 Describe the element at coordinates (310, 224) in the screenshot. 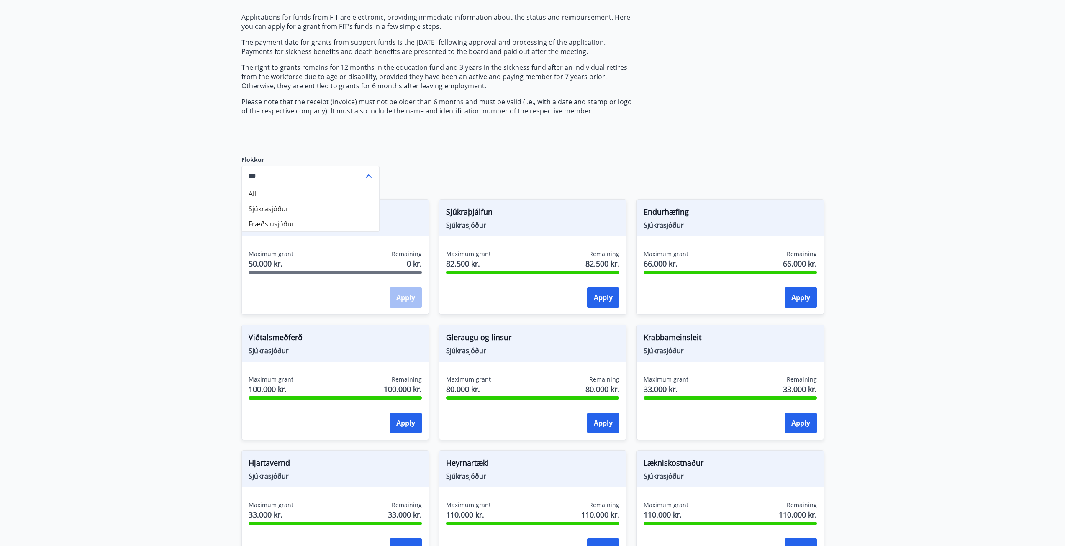

I see `li: Fræðslusjóður` at that location.